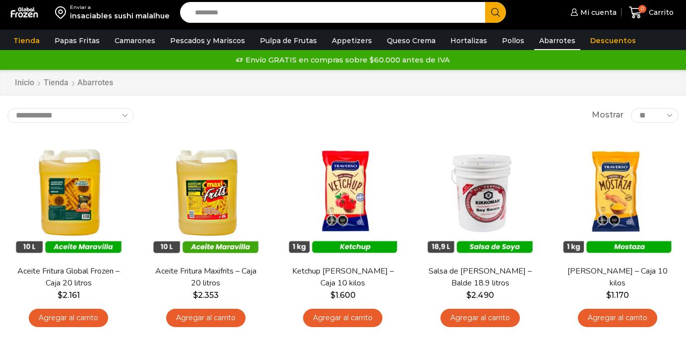 The height and width of the screenshot is (339, 686). I want to click on bdi: 2.490, so click(480, 295).